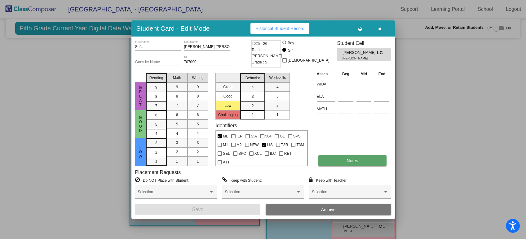 This screenshot has height=239, width=526. What do you see at coordinates (353, 161) in the screenshot?
I see `span: Notes` at bounding box center [353, 161].